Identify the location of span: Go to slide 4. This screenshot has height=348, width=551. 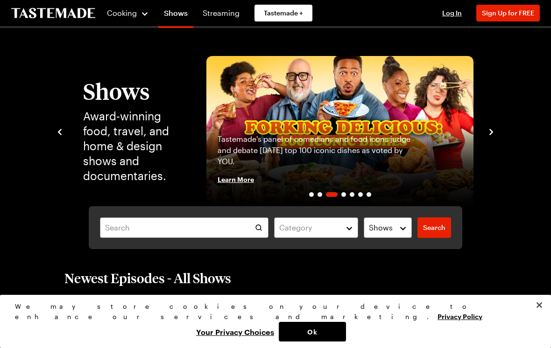
(343, 195).